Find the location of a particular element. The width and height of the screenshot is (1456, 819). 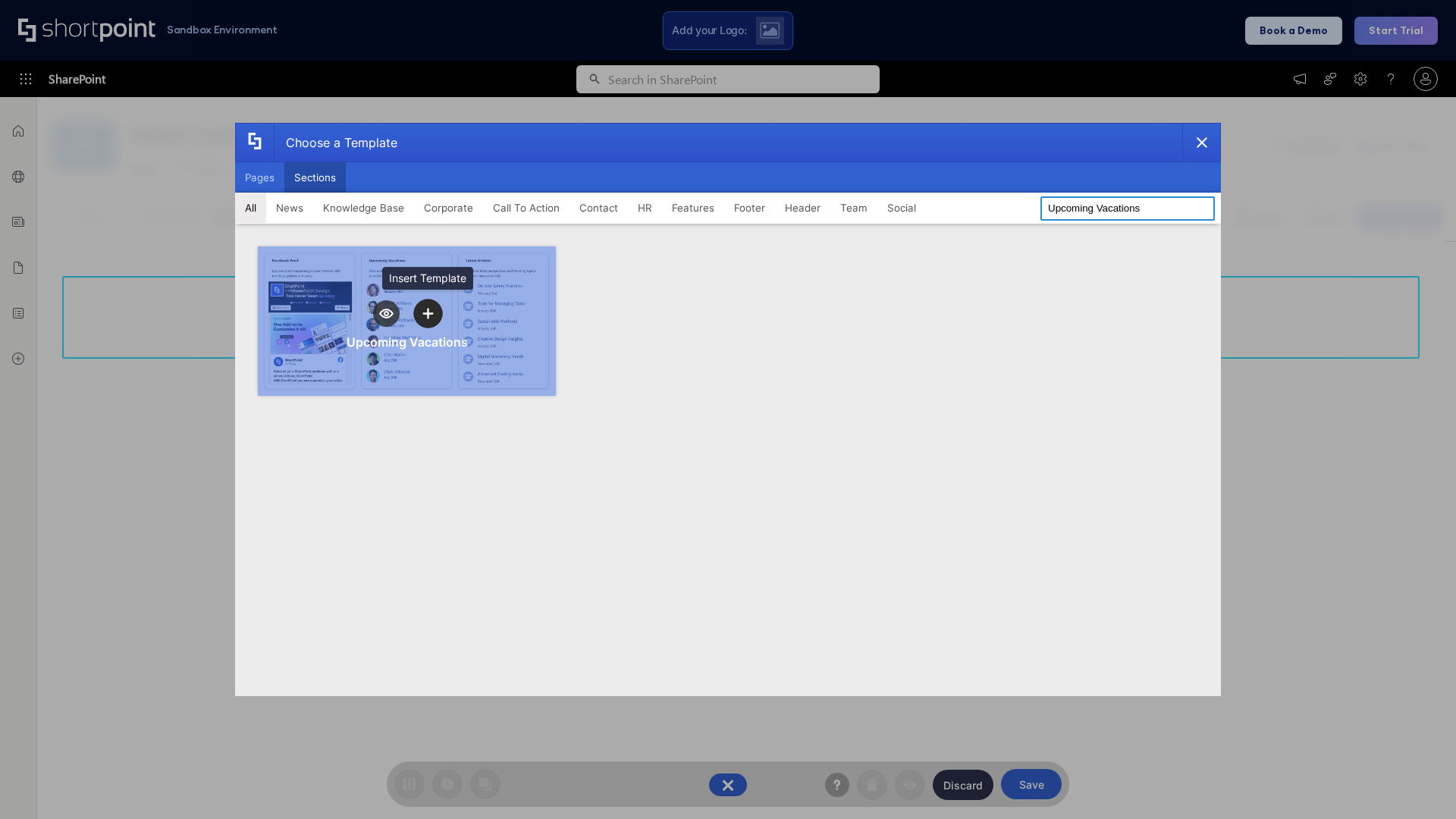

button: Call To Action is located at coordinates (527, 208).